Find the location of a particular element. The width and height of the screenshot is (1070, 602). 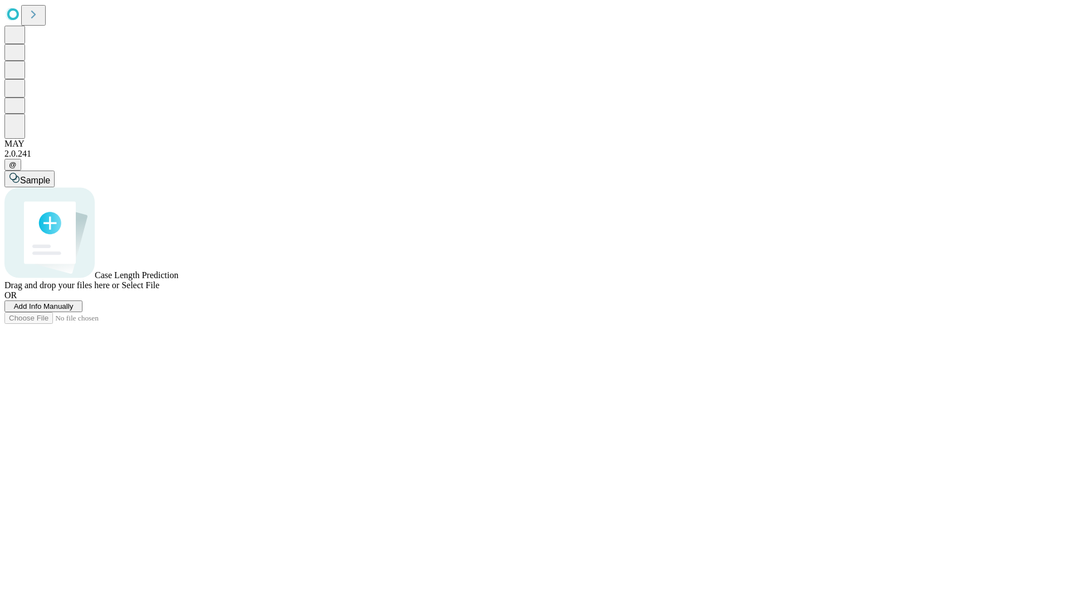

span: Drag and drop your files here or is located at coordinates (62, 285).